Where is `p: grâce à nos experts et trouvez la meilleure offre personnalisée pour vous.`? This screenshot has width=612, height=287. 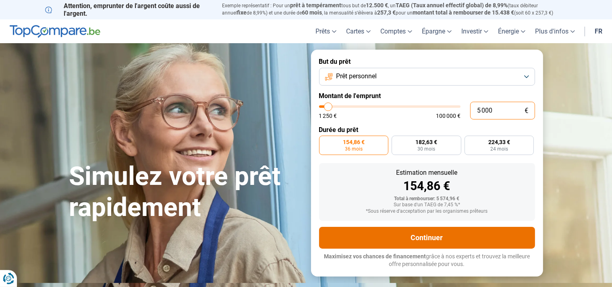 p: grâce à nos experts et trouvez la meilleure offre personnalisée pour vous. is located at coordinates (427, 260).